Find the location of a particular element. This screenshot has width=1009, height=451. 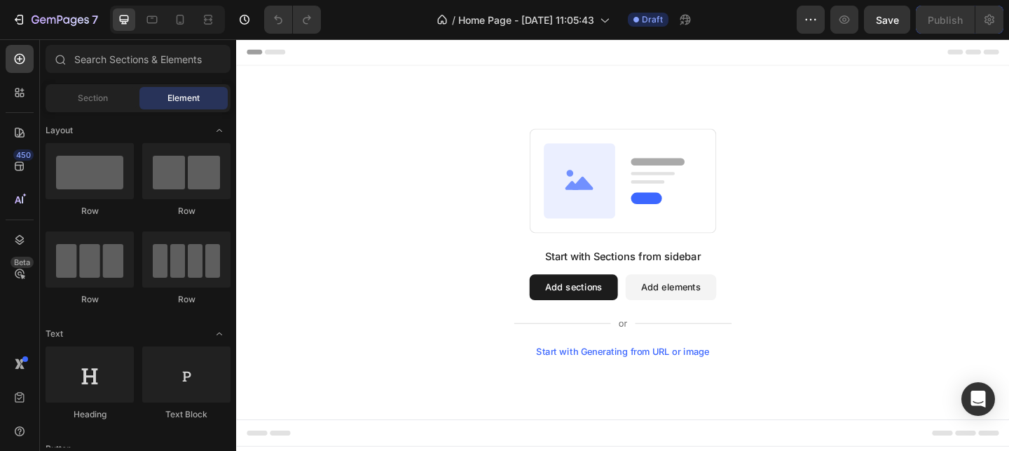

span: Element is located at coordinates (184, 98).